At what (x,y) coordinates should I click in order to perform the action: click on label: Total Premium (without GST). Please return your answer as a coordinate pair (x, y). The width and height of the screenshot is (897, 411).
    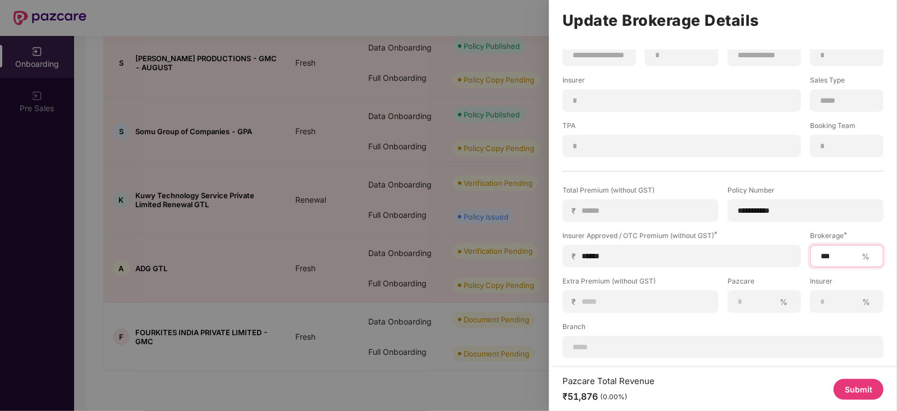
    Looking at the image, I should click on (641, 192).